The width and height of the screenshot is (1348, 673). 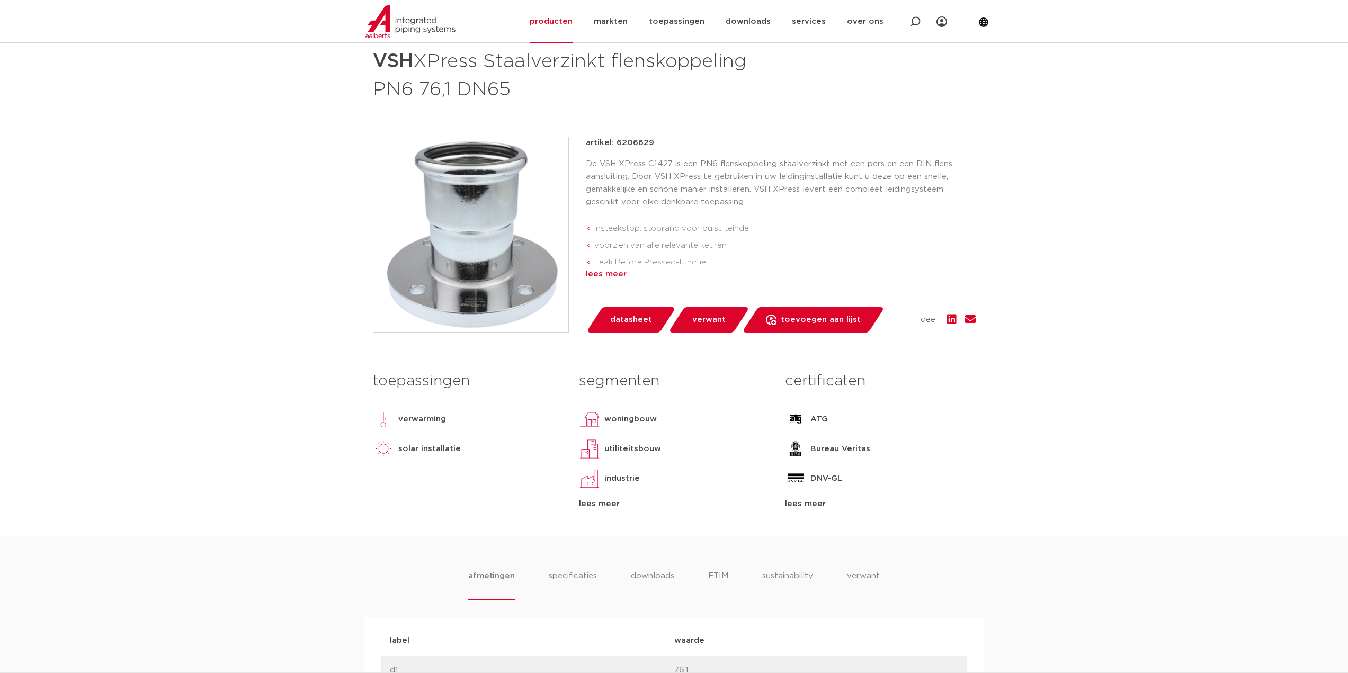 I want to click on span: verwant, so click(x=709, y=320).